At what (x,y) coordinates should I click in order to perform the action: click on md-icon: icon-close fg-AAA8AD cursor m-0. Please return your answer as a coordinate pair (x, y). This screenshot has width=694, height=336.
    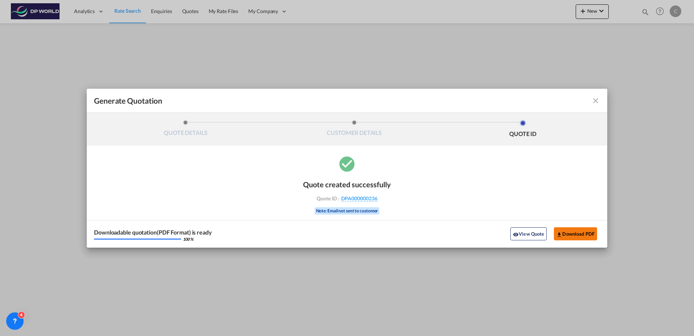
    Looking at the image, I should click on (596, 101).